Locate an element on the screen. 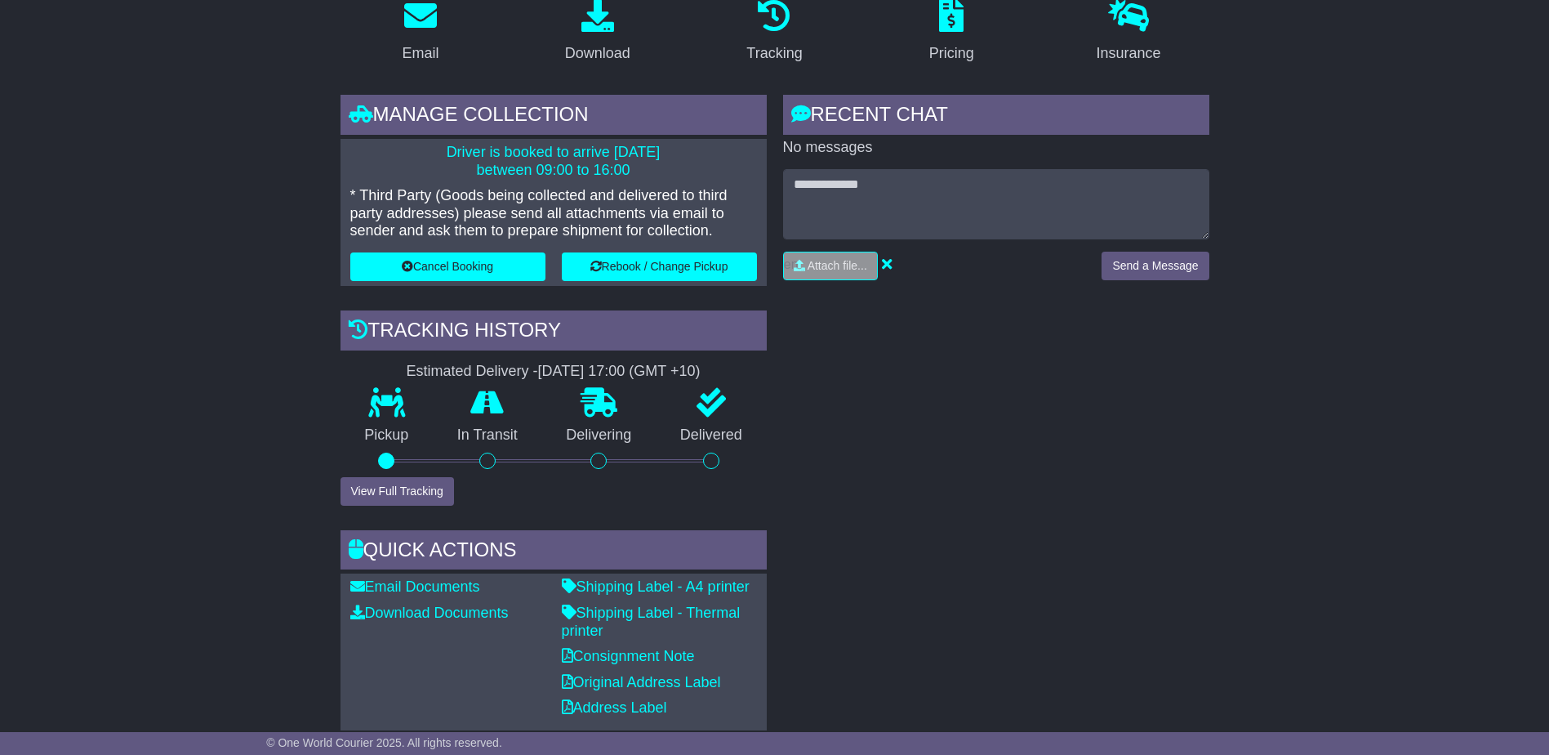 The height and width of the screenshot is (755, 1549). span: © One World Courier 2025. All rights reserved. is located at coordinates (384, 742).